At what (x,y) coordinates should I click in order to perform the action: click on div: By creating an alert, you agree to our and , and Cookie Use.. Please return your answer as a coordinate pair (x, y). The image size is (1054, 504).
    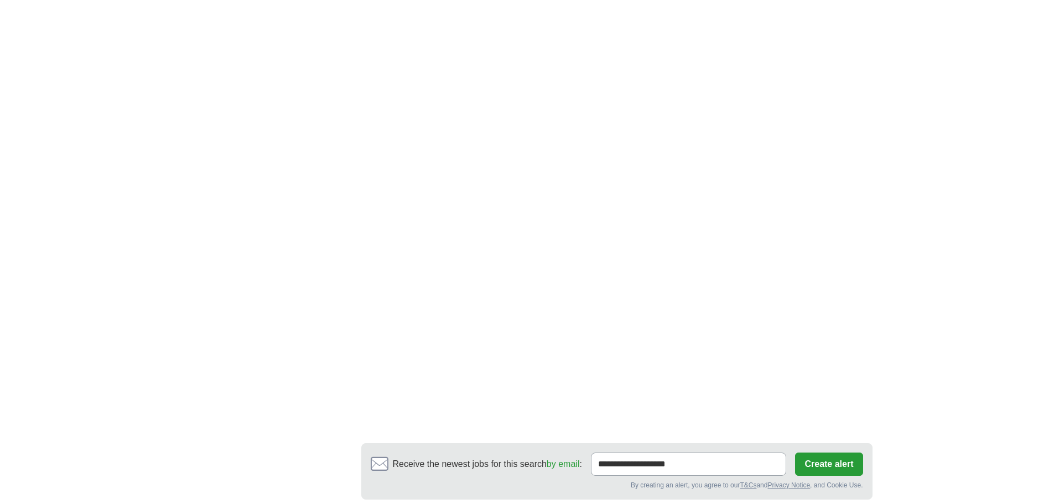
    Looking at the image, I should click on (617, 485).